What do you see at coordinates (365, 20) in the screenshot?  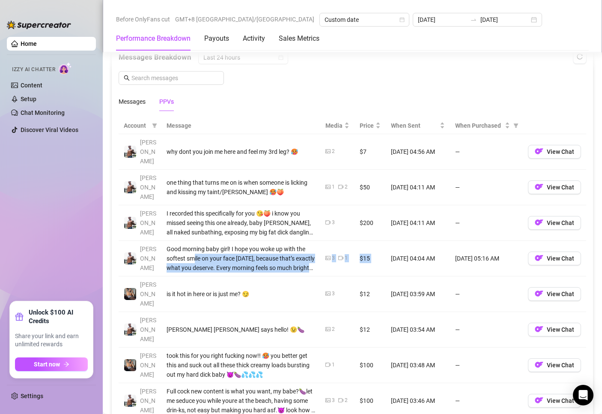 I see `span: Custom date` at bounding box center [365, 20].